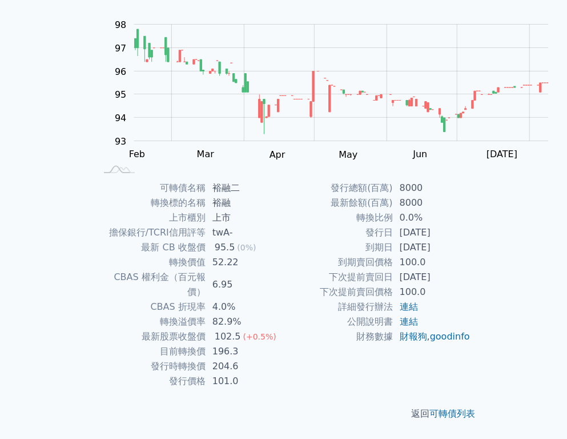 The width and height of the screenshot is (567, 439). I want to click on a: 財報狗, so click(413, 336).